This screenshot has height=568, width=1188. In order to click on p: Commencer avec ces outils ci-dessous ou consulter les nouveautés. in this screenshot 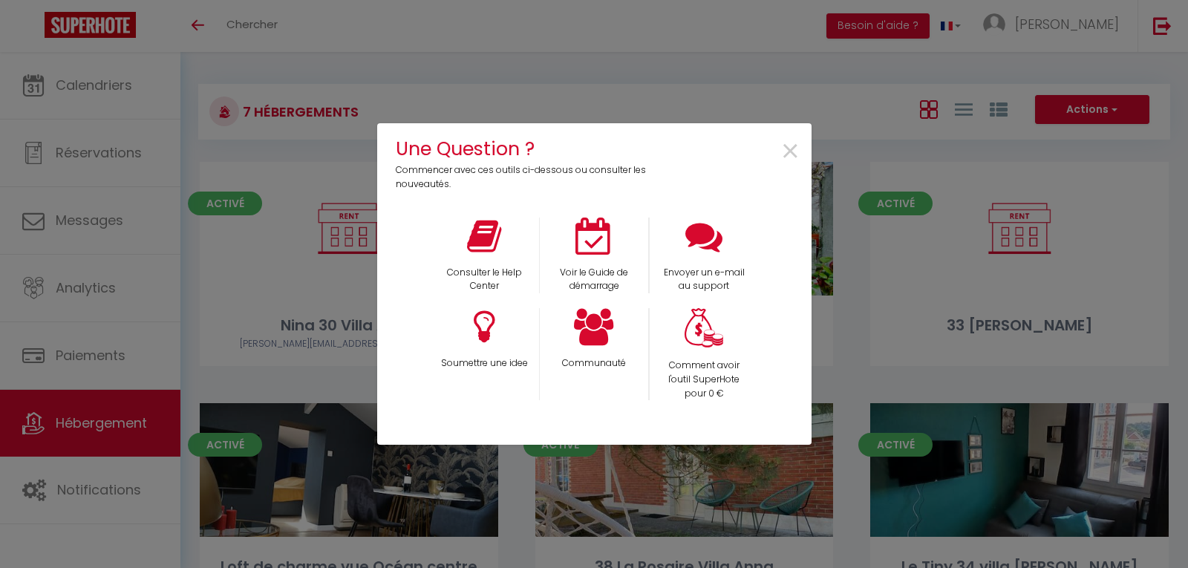, I will do `click(525, 177)`.